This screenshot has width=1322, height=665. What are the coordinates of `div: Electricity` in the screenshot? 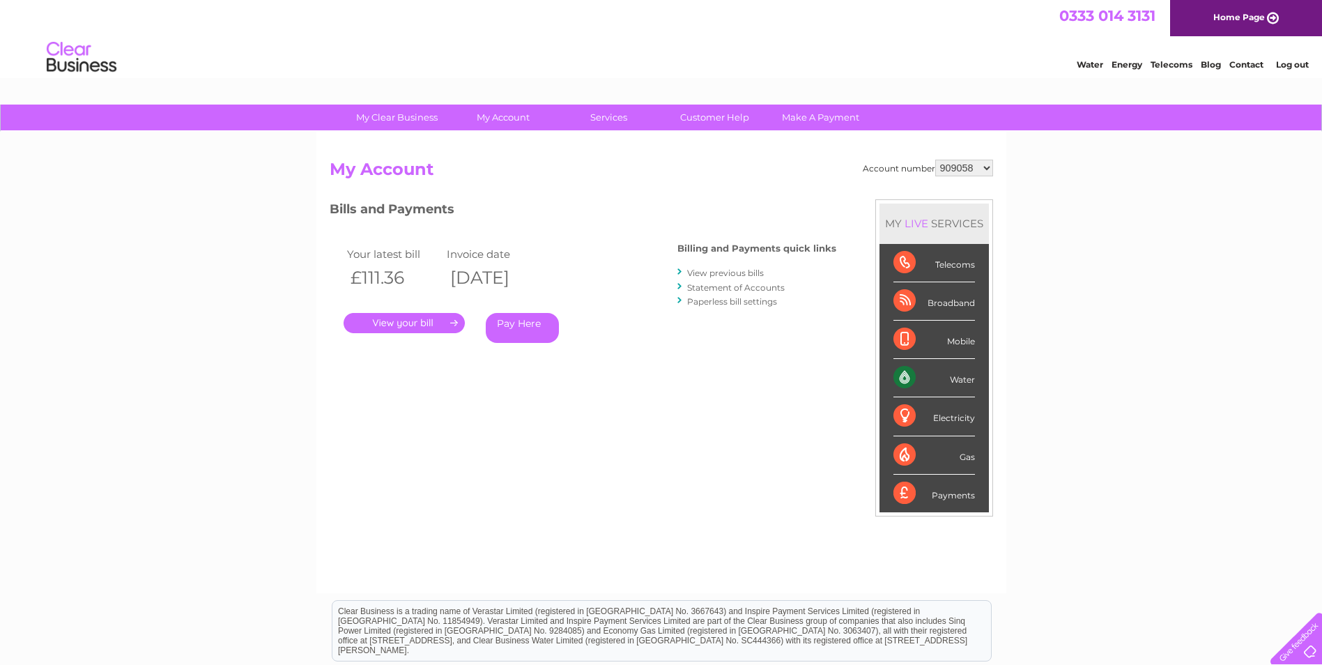 It's located at (934, 416).